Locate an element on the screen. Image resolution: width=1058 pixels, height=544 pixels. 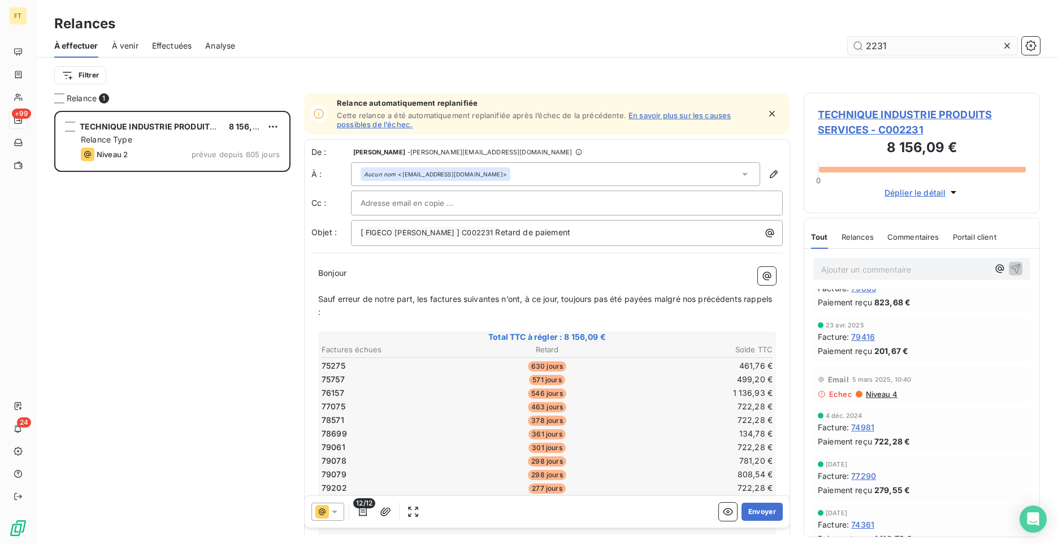
a: En savoir plus sur les causes possibles de l’échec. is located at coordinates (534, 120).